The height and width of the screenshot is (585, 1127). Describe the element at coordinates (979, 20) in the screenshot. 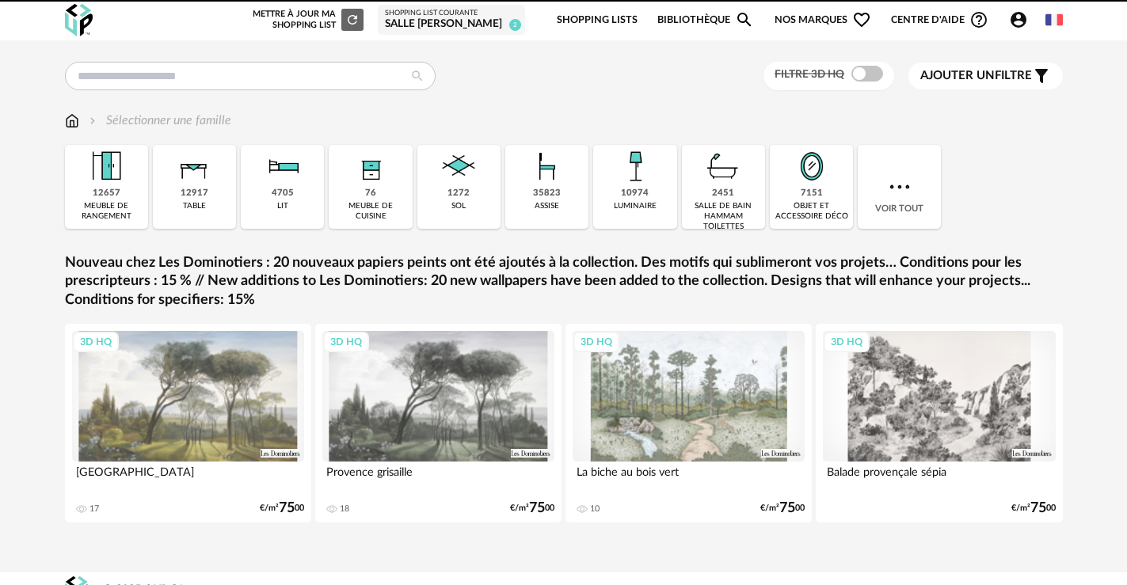

I see `span: Help Circle Outline icon` at that location.